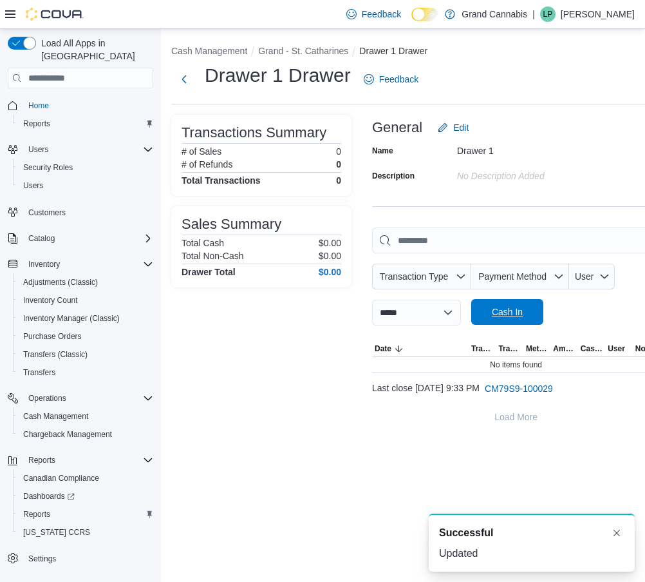 The image size is (645, 582). I want to click on span: Transaction #, so click(509, 348).